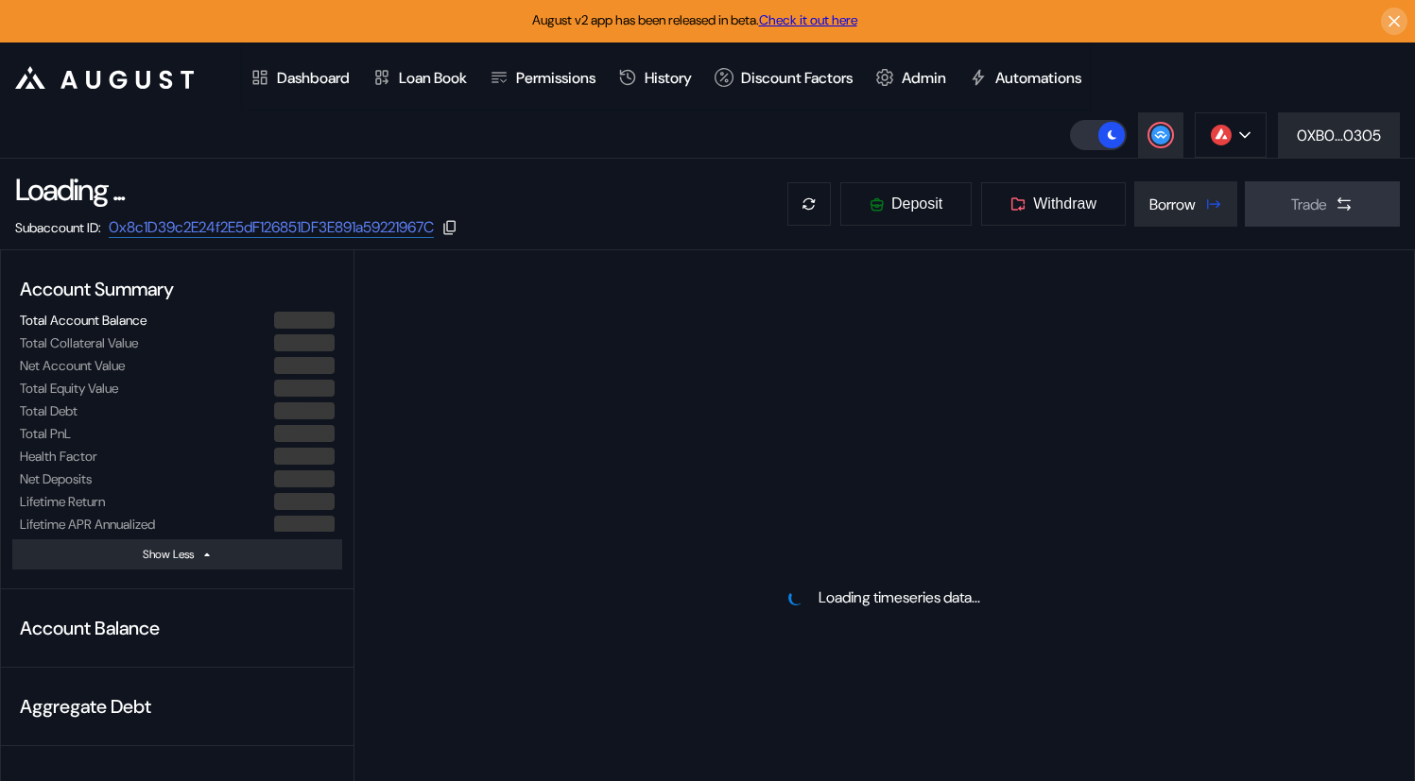  What do you see at coordinates (556, 77) in the screenshot?
I see `div: Permissions` at bounding box center [556, 77].